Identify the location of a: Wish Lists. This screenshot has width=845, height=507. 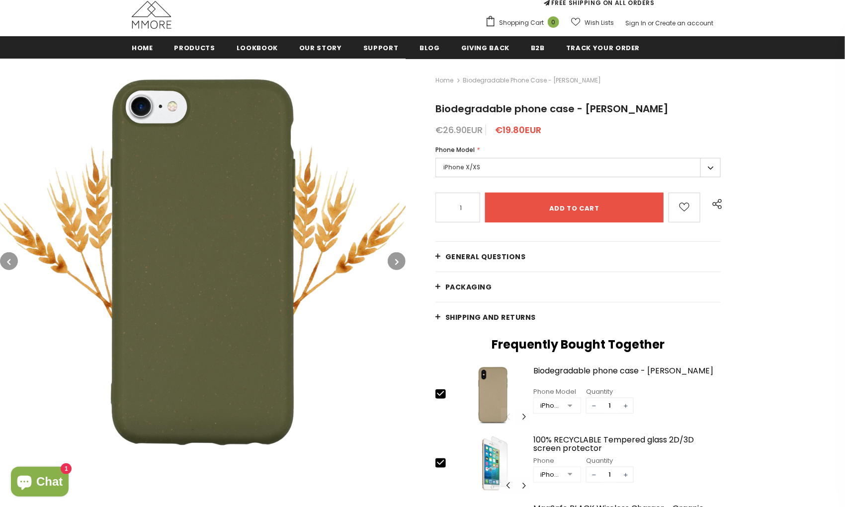
(592, 22).